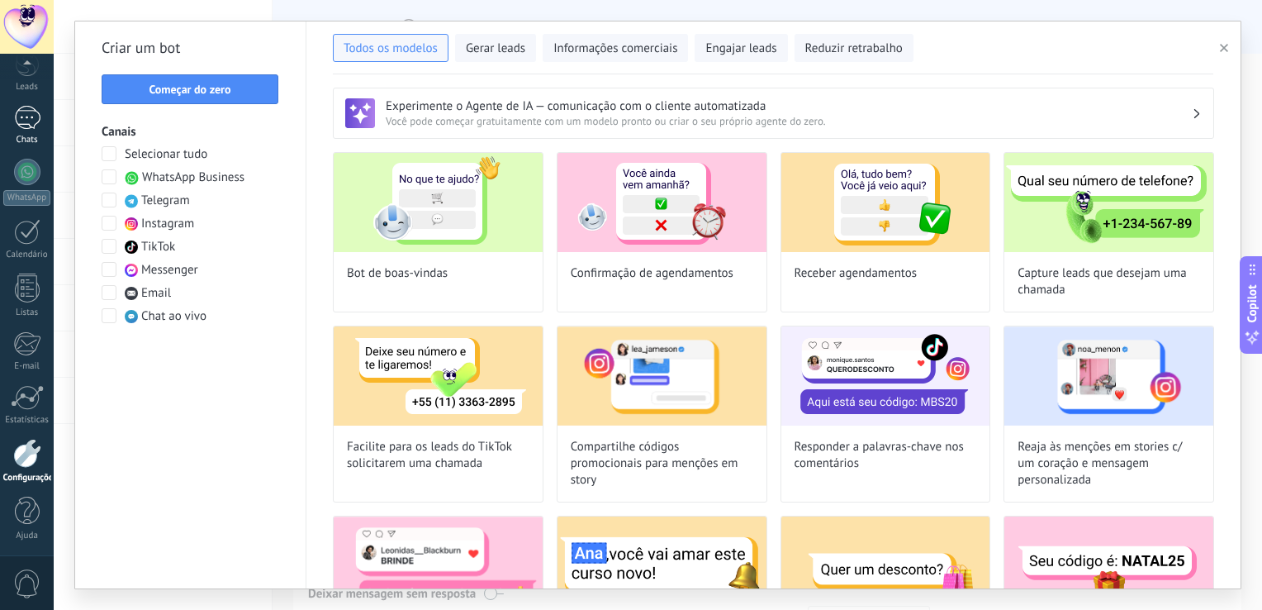  Describe the element at coordinates (27, 312) in the screenshot. I see `div: Listas` at that location.